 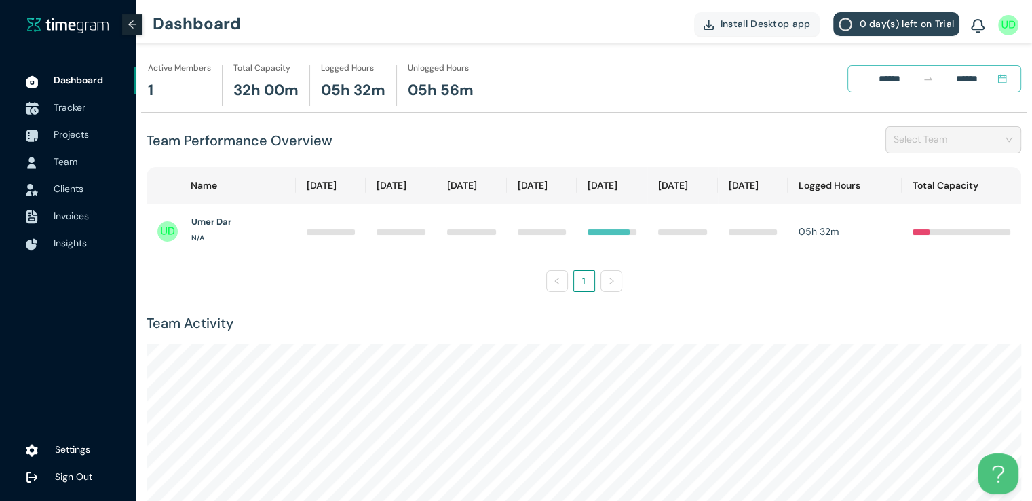 What do you see at coordinates (978, 26) in the screenshot?
I see `img: BellIcon` at bounding box center [978, 26].